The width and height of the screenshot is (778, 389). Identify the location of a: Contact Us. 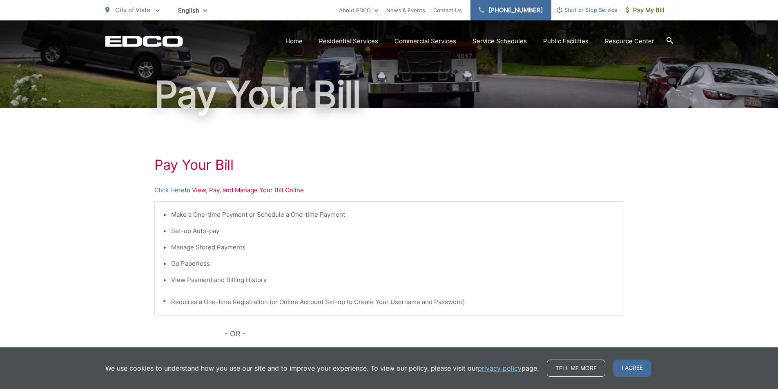
(448, 10).